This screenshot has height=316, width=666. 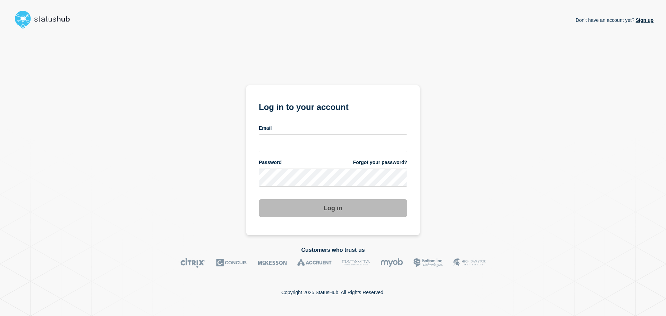 I want to click on h1: Log in to your account, so click(x=333, y=106).